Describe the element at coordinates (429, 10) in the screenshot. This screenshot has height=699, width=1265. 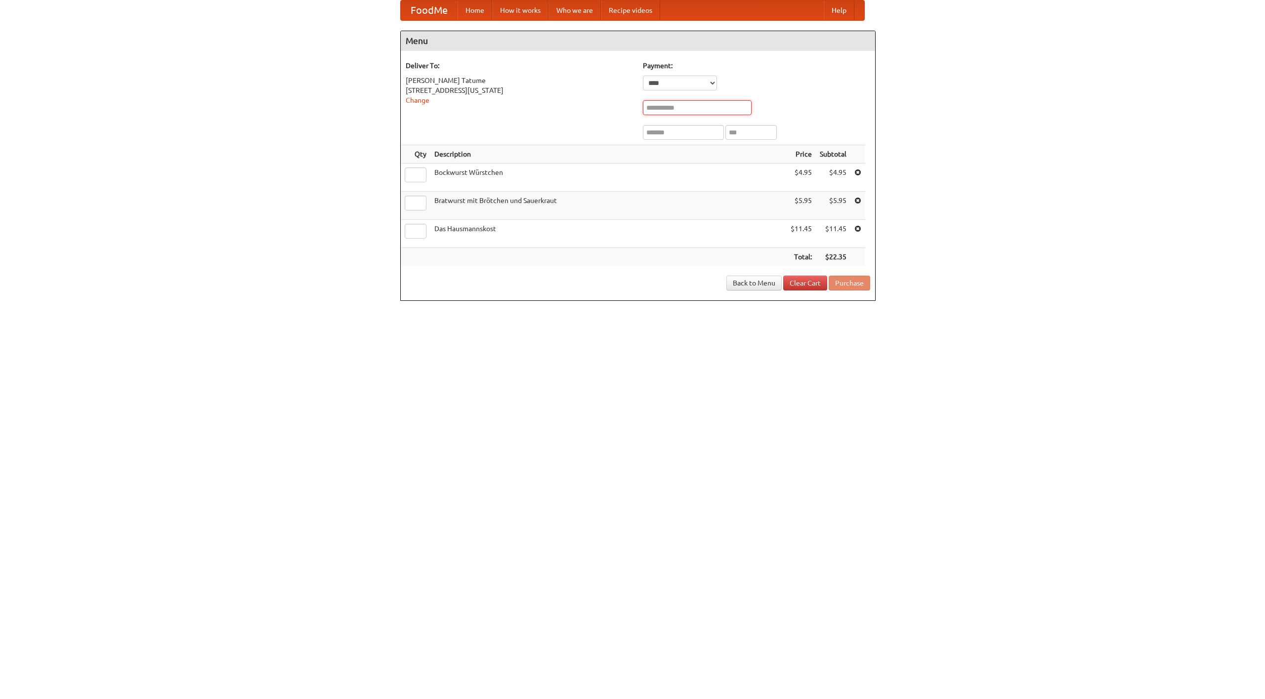
I see `a: FoodMe` at that location.